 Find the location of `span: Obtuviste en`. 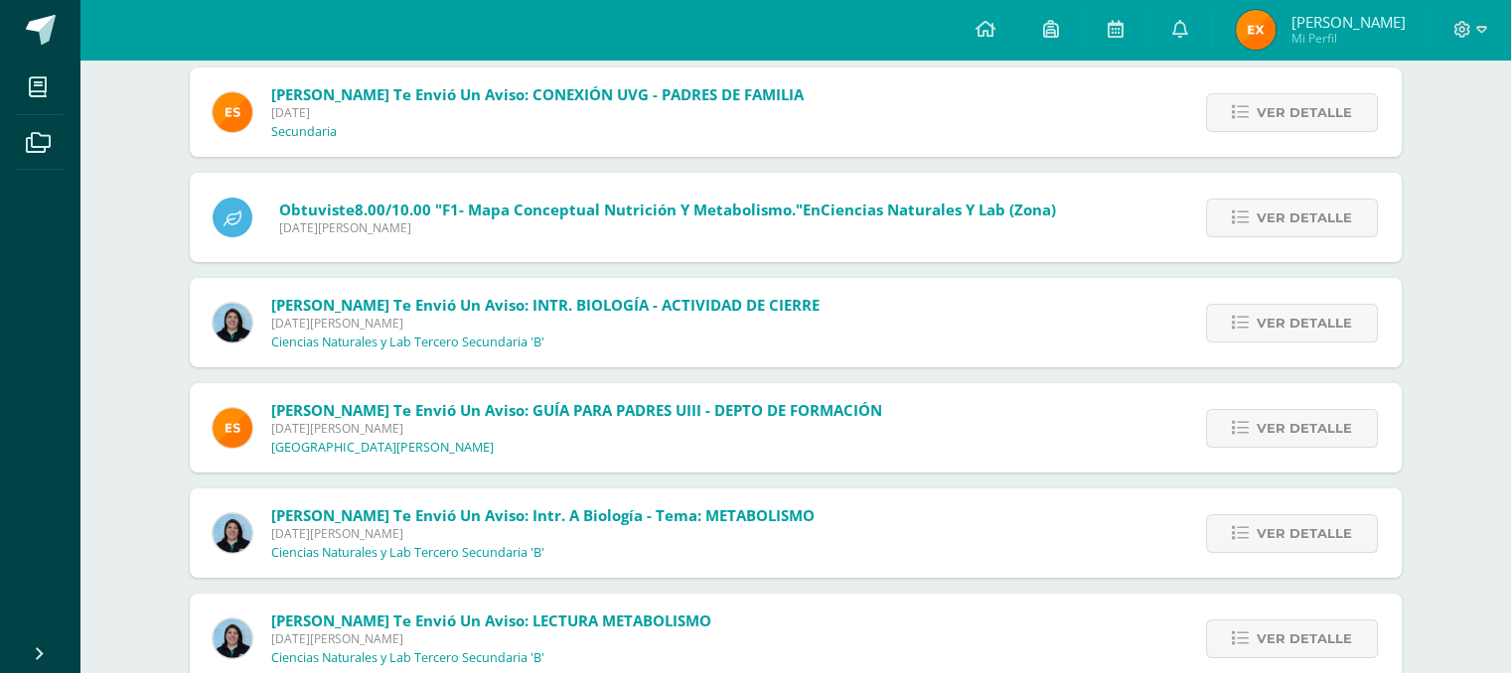

span: Obtuviste en is located at coordinates (668, 210).